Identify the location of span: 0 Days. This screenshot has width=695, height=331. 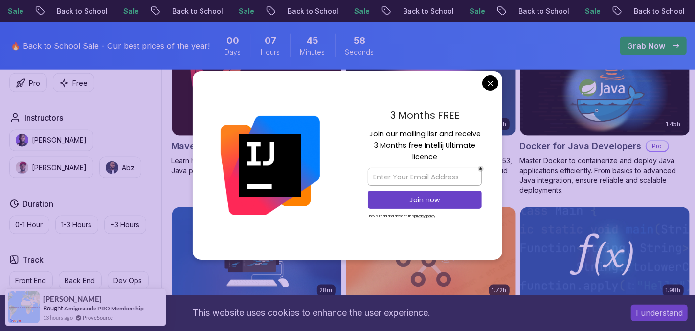
(233, 41).